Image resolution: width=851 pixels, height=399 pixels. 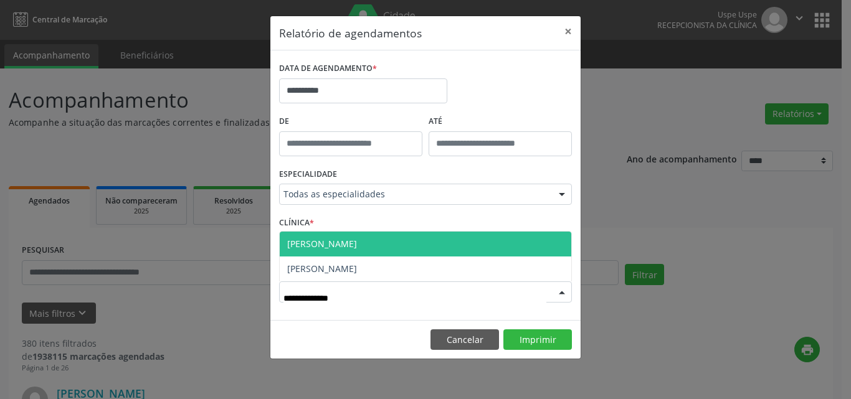 What do you see at coordinates (351, 121) in the screenshot?
I see `label: De` at bounding box center [351, 121].